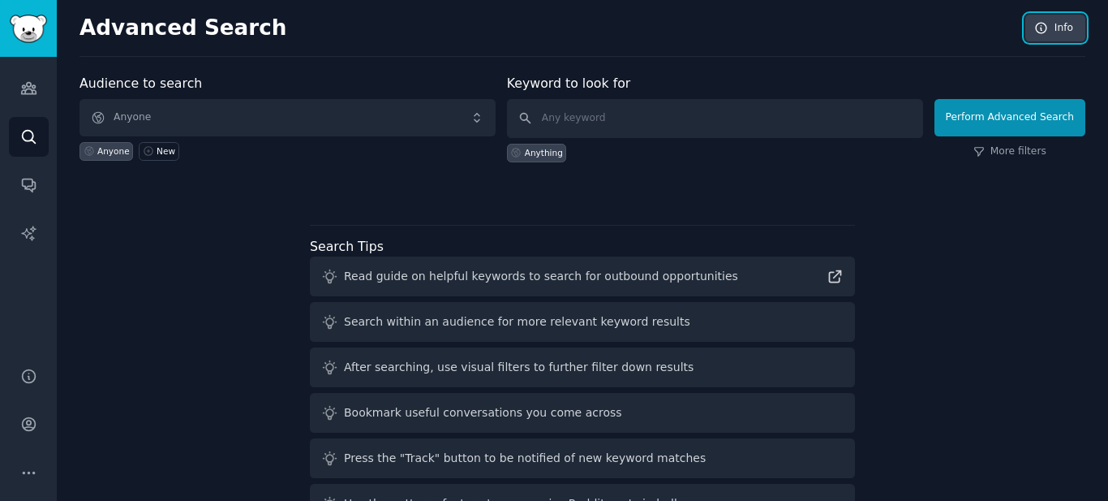 This screenshot has height=501, width=1108. I want to click on a: New, so click(158, 151).